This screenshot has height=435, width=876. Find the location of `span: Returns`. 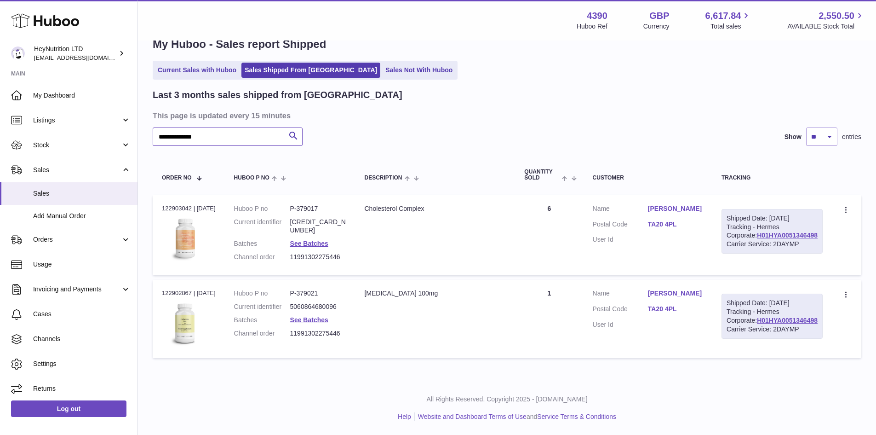

span: Returns is located at coordinates (82, 388).